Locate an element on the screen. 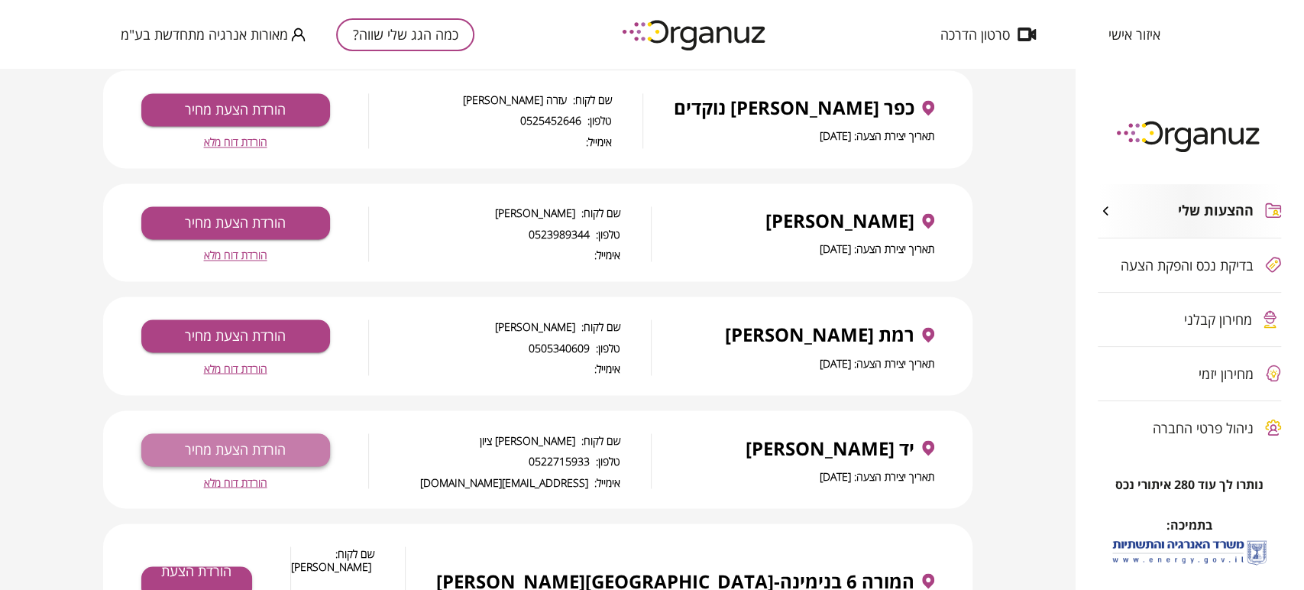 The width and height of the screenshot is (1304, 590). button: איזור אישי is located at coordinates (1135, 34).